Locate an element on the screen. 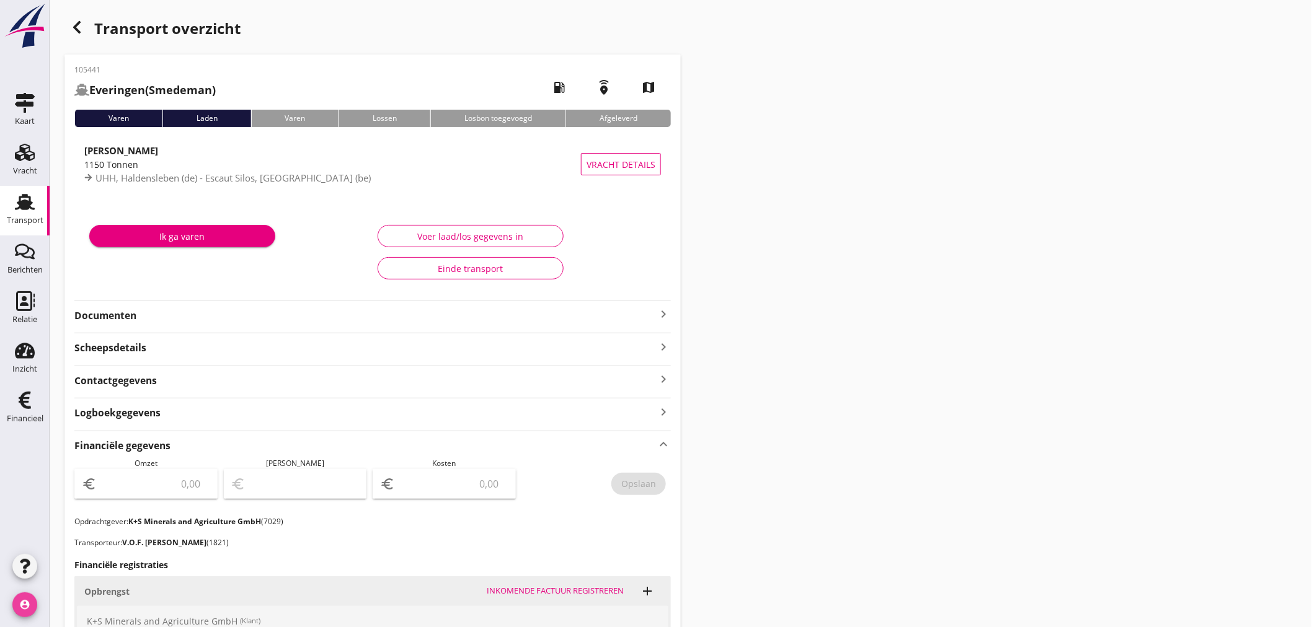 The image size is (1312, 627). small: (Klant) is located at coordinates (250, 621).